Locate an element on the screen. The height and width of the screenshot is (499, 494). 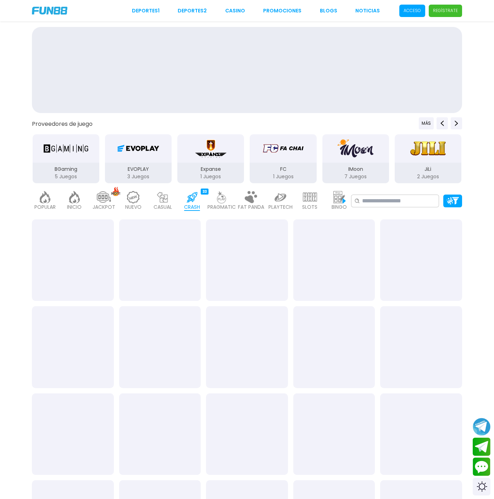
a: NOTICIAS is located at coordinates (368, 11).